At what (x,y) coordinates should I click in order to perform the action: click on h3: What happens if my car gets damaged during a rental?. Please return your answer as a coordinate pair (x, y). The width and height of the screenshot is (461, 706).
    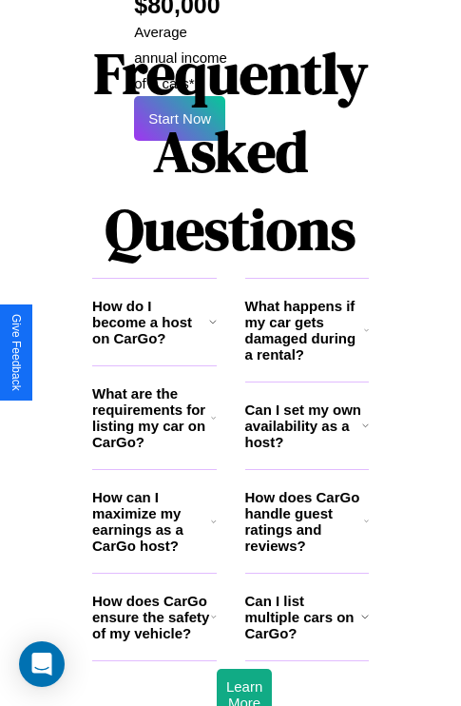
    Looking at the image, I should click on (304, 330).